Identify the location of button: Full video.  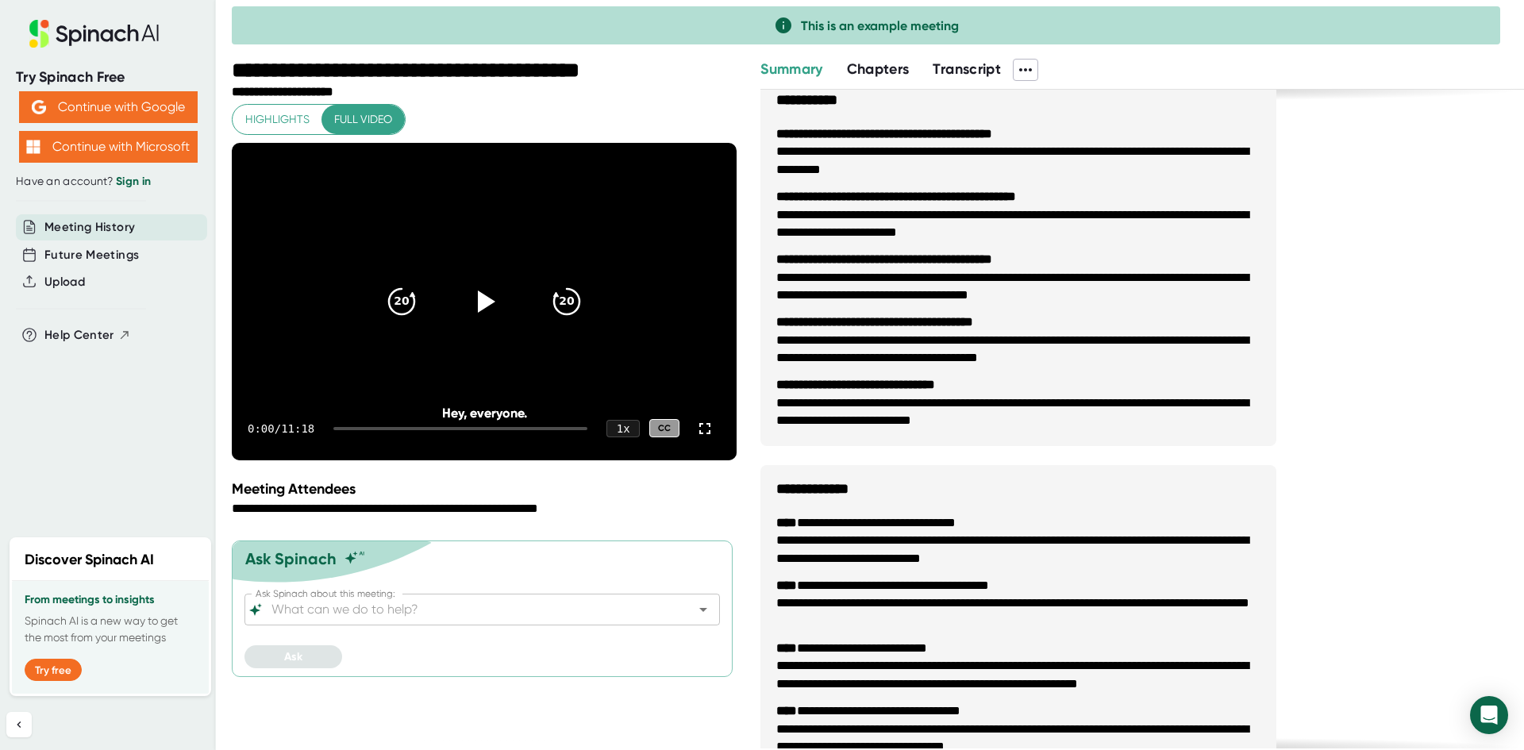
(363, 119).